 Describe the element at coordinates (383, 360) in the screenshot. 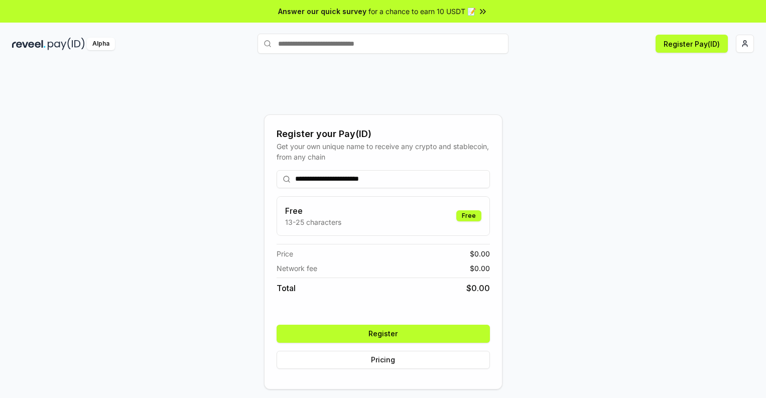

I see `button: Pricing` at that location.